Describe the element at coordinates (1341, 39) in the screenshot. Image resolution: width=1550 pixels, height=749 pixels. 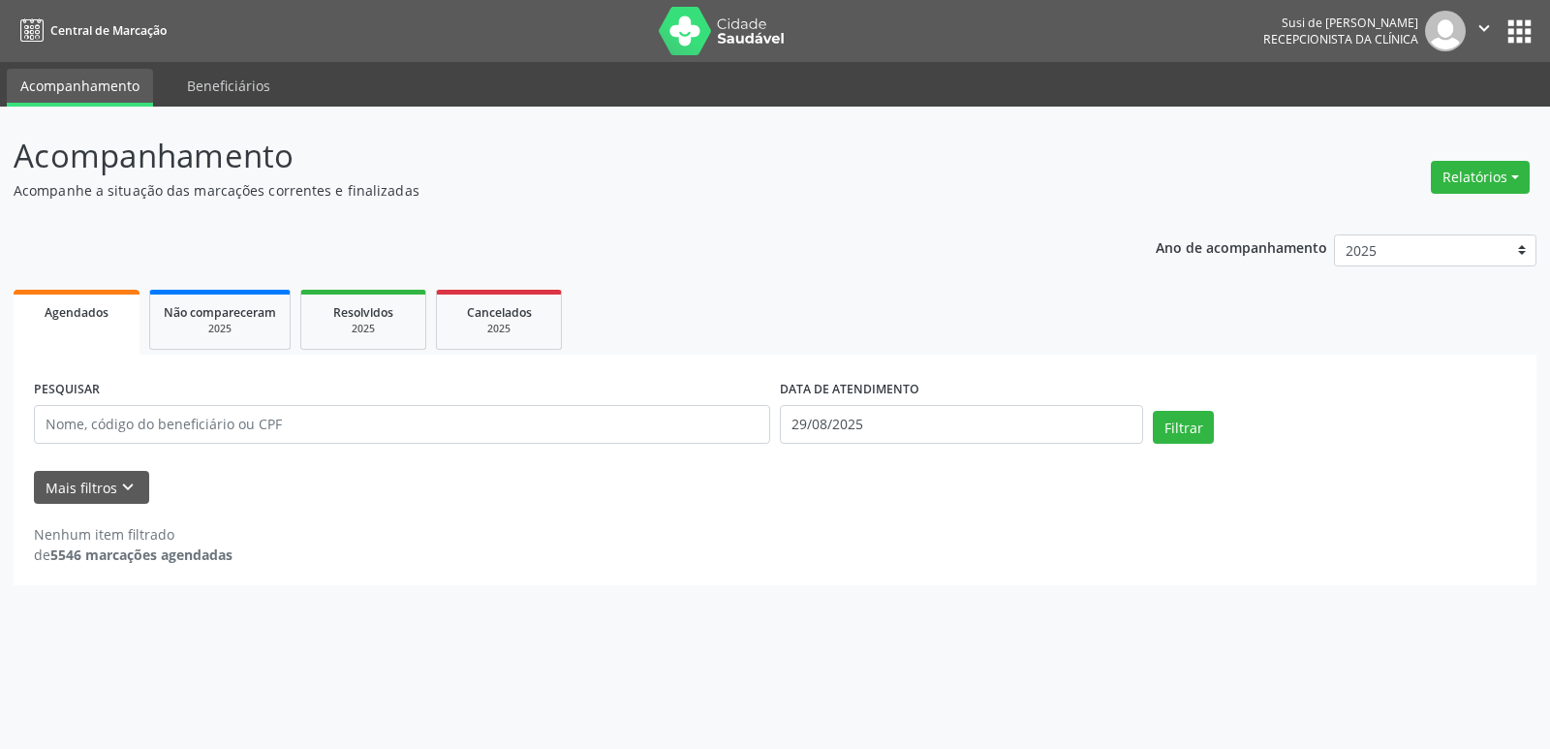
I see `span: Recepcionista da clínica` at that location.